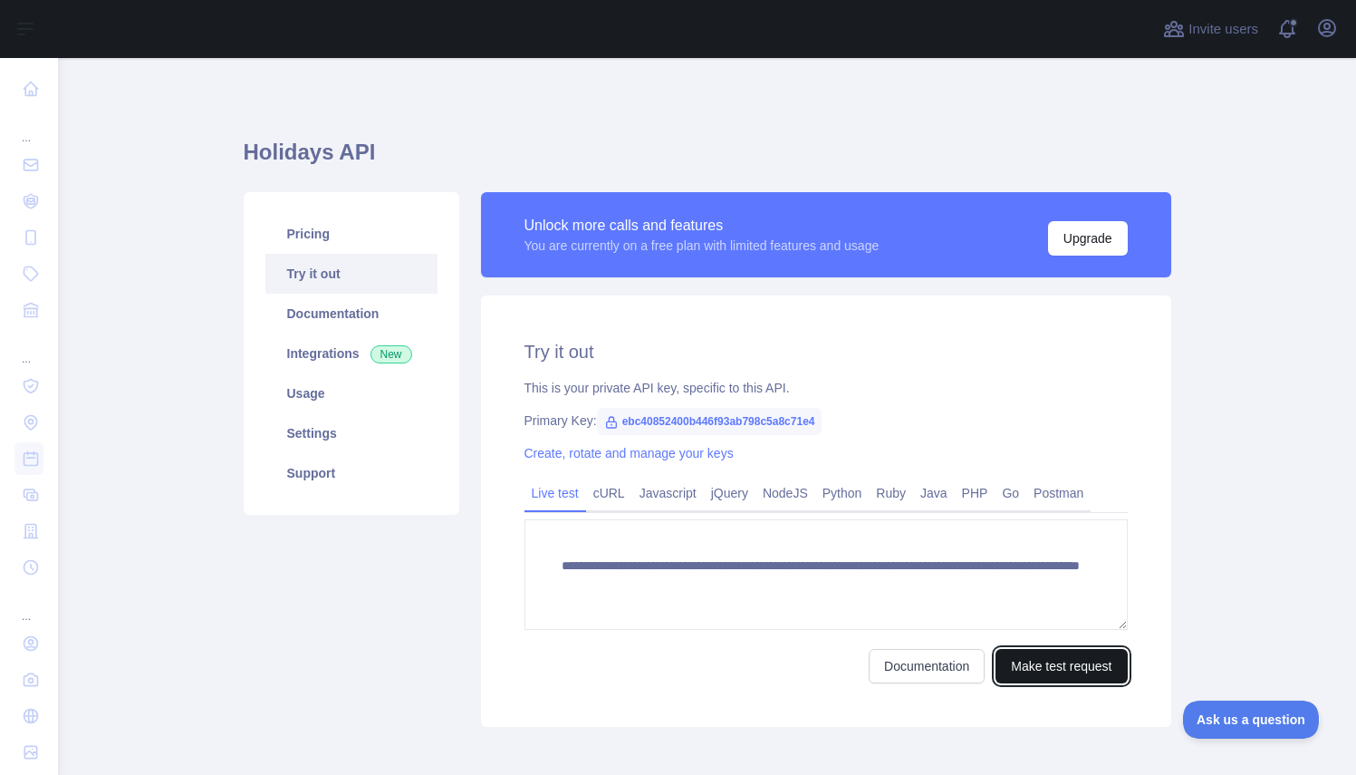 The image size is (1356, 775). What do you see at coordinates (708, 159) in the screenshot?
I see `h1: Holidays API` at bounding box center [708, 159].